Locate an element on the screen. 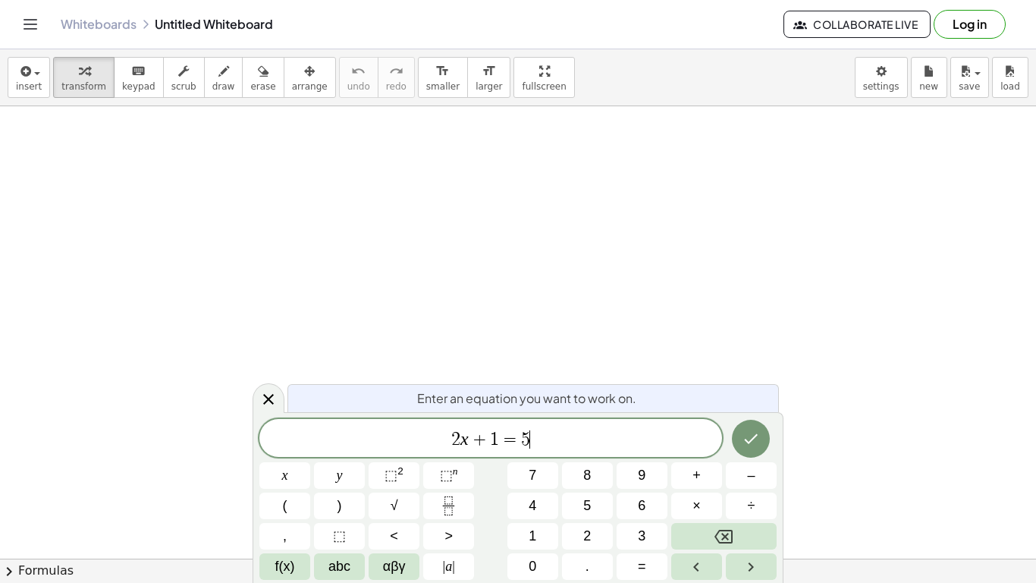 The image size is (1036, 583). button: 5 is located at coordinates (587, 505).